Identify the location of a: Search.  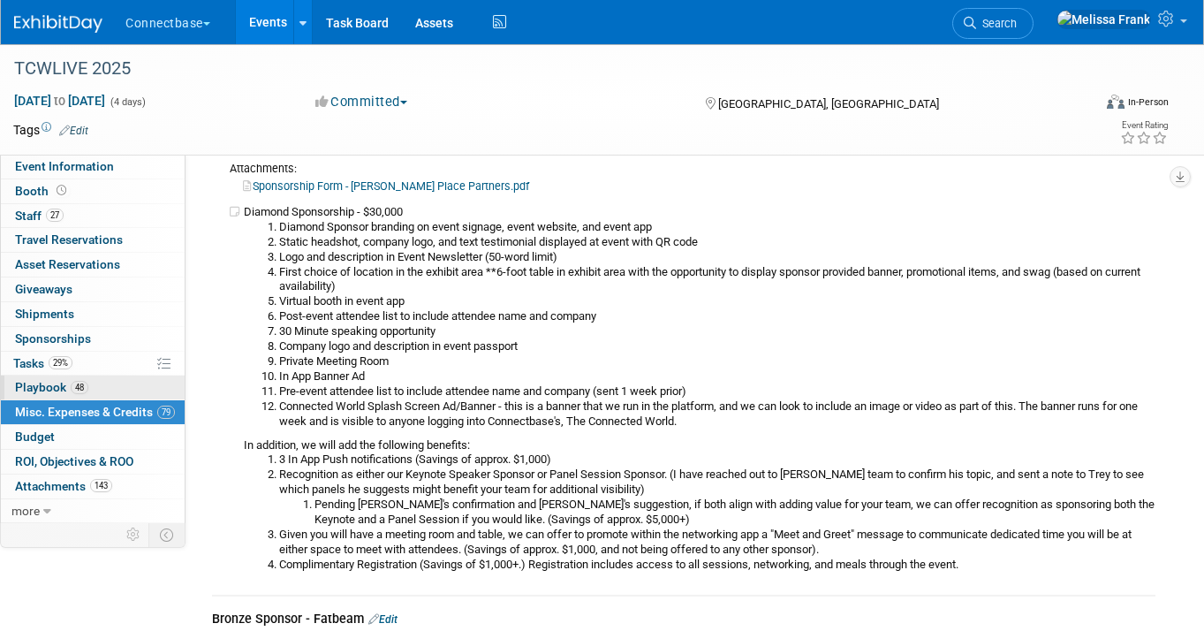
(993, 23).